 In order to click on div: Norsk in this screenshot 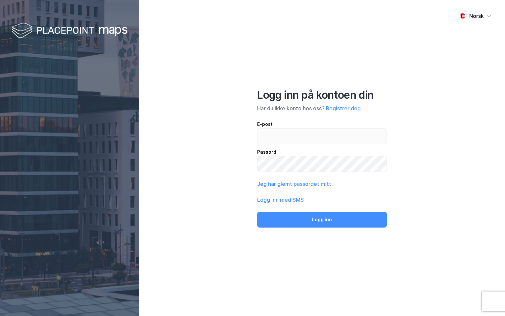, I will do `click(476, 16)`.